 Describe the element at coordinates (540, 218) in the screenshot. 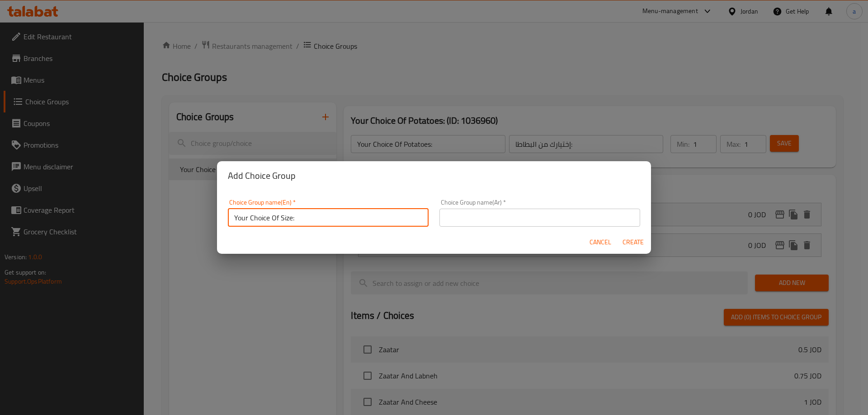

I see `input: Please enter Choice Group name(ar)` at that location.